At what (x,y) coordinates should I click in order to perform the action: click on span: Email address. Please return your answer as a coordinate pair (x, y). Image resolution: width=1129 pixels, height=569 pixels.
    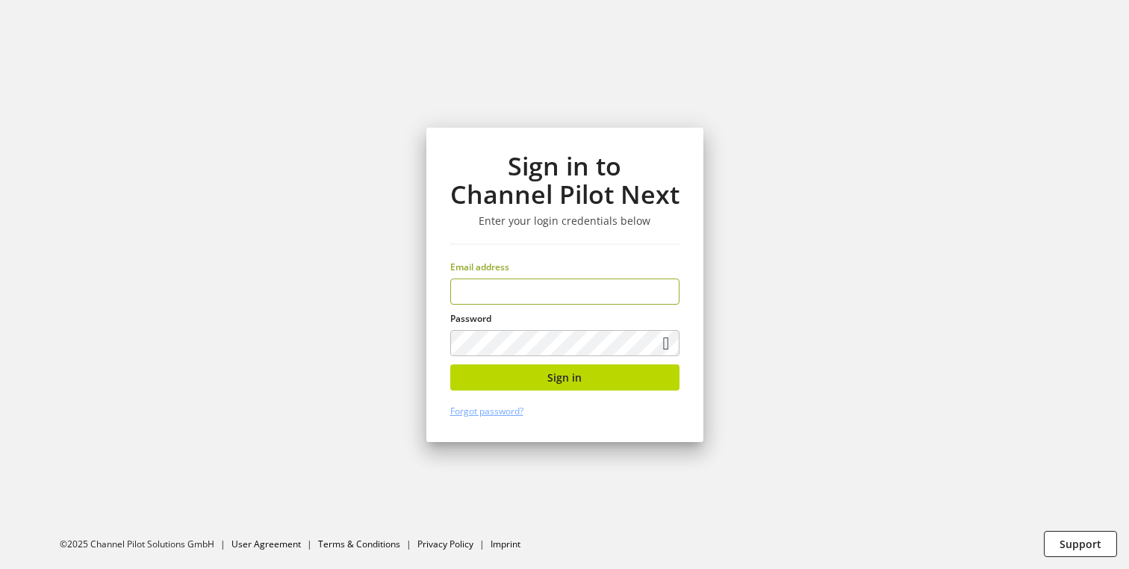
    Looking at the image, I should click on (479, 267).